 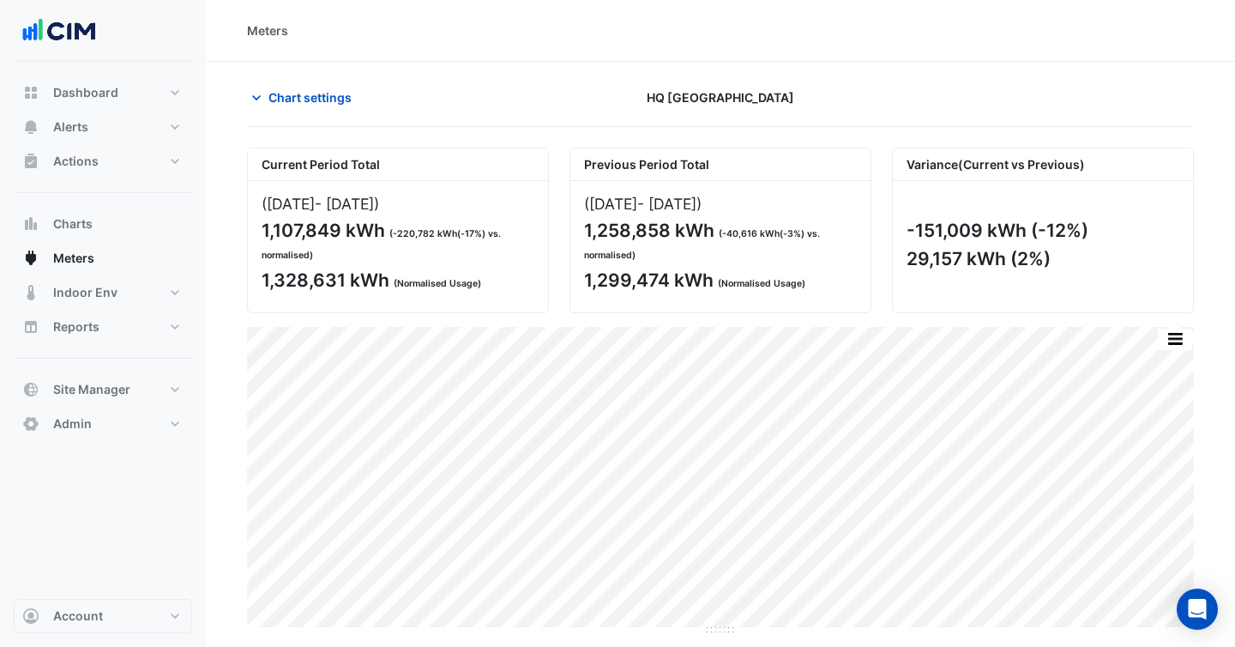 What do you see at coordinates (103, 161) in the screenshot?
I see `button: Actions` at bounding box center [103, 161].